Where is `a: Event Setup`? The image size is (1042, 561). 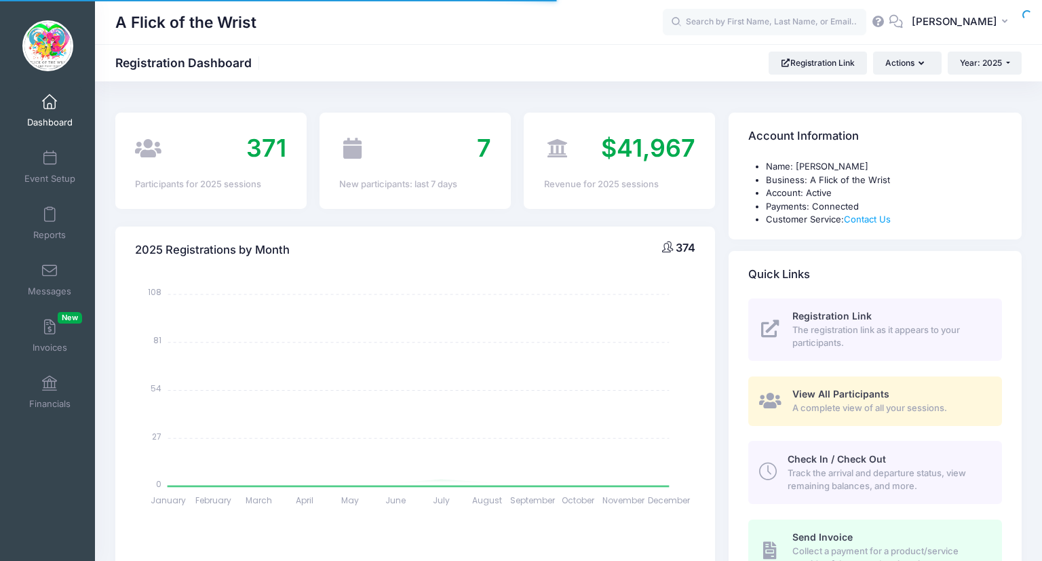
a: Event Setup is located at coordinates (50, 167).